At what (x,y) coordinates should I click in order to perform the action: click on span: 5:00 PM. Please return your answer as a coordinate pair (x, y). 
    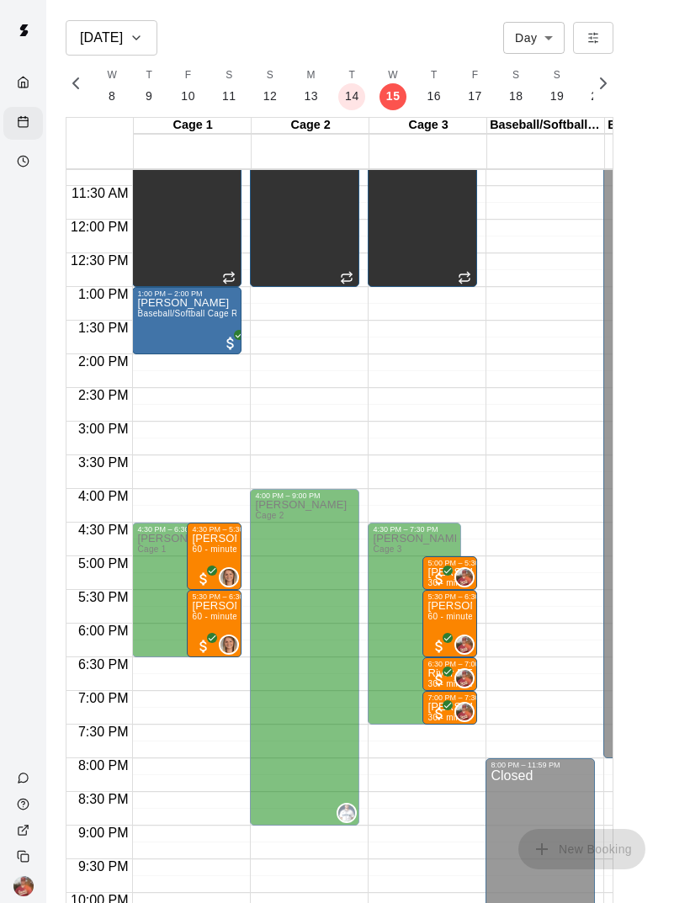
    Looking at the image, I should click on (103, 563).